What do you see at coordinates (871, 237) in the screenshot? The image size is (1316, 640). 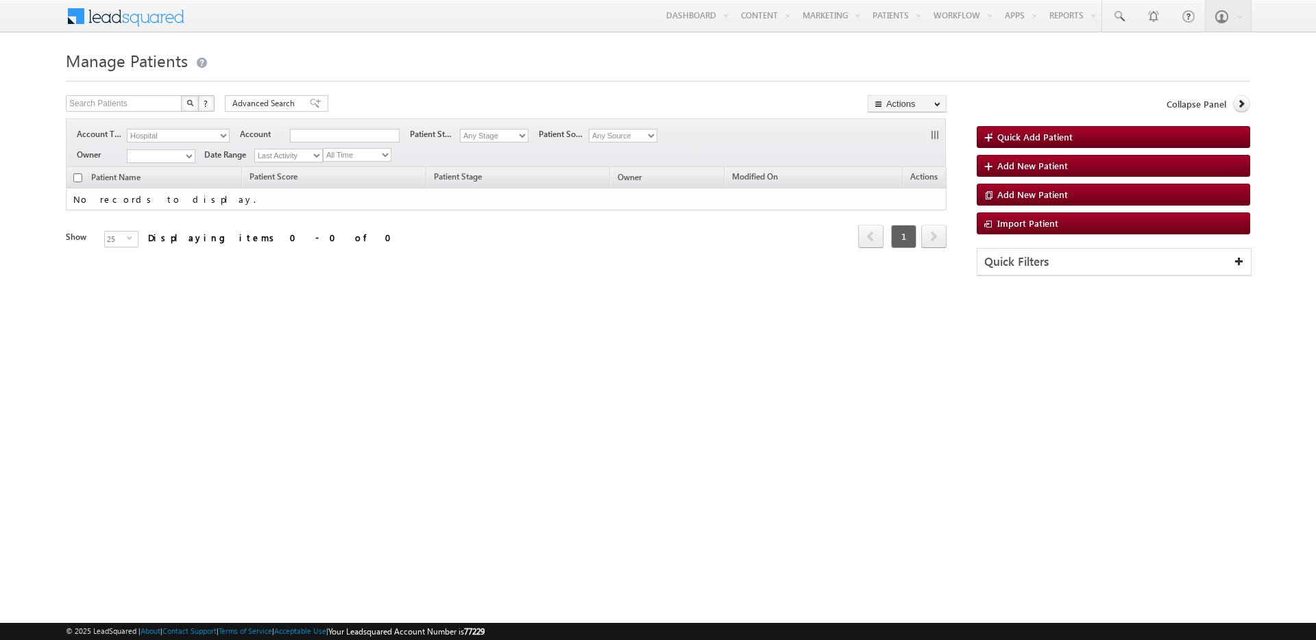 I see `span: prev` at bounding box center [871, 237].